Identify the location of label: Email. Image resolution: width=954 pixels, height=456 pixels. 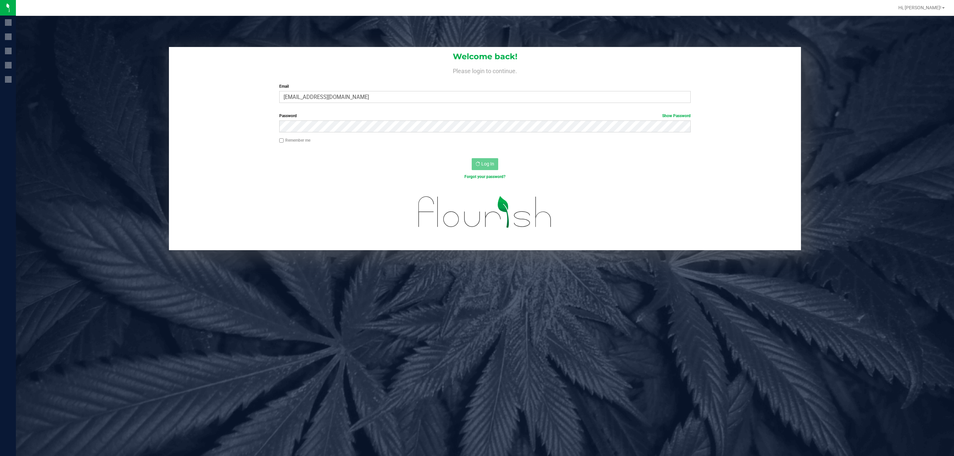
(485, 86).